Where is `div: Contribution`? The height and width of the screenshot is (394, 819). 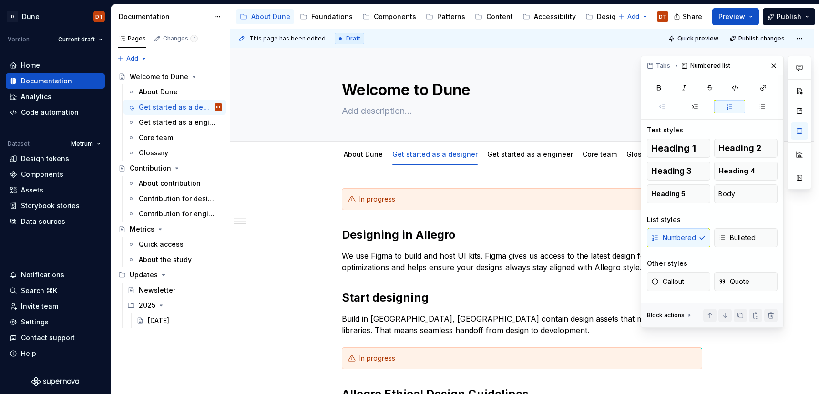
div: Contribution is located at coordinates (150, 168).